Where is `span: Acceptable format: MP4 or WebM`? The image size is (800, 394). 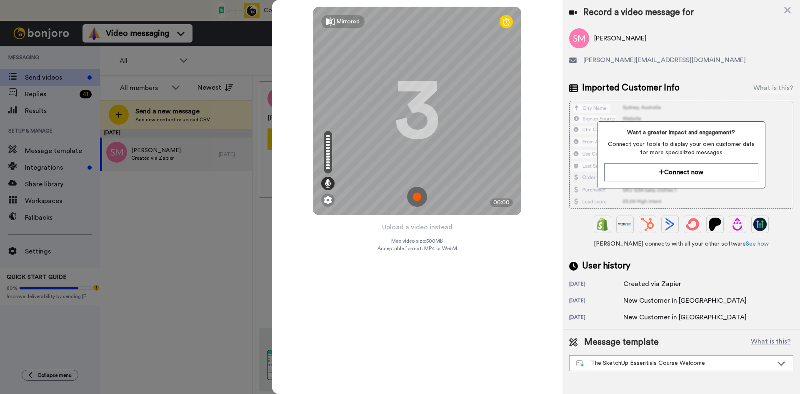
span: Acceptable format: MP4 or WebM is located at coordinates (417, 248).